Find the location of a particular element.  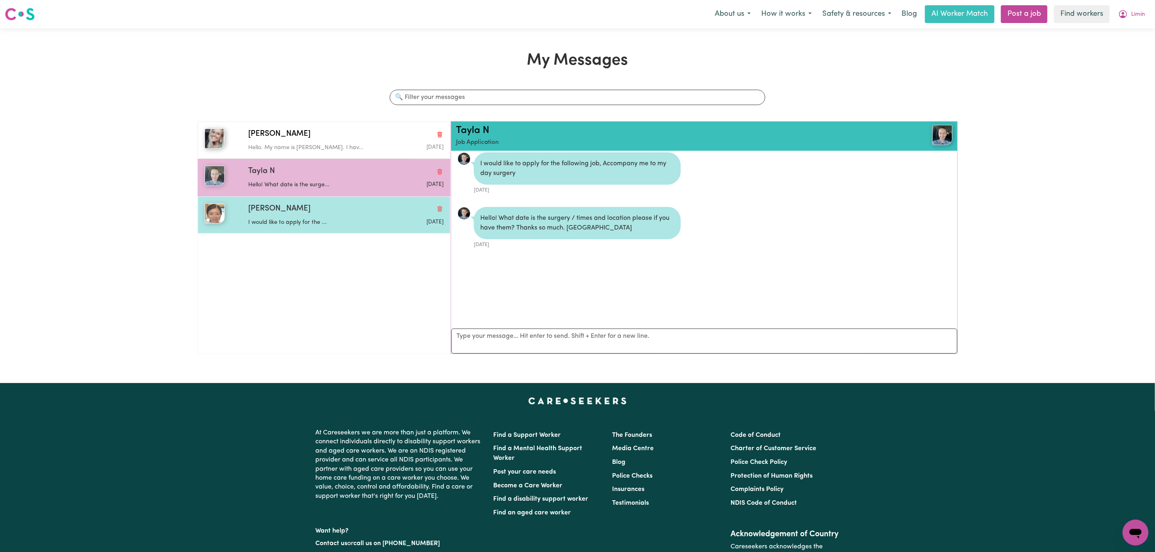

a: Careseekers logo is located at coordinates (20, 14).